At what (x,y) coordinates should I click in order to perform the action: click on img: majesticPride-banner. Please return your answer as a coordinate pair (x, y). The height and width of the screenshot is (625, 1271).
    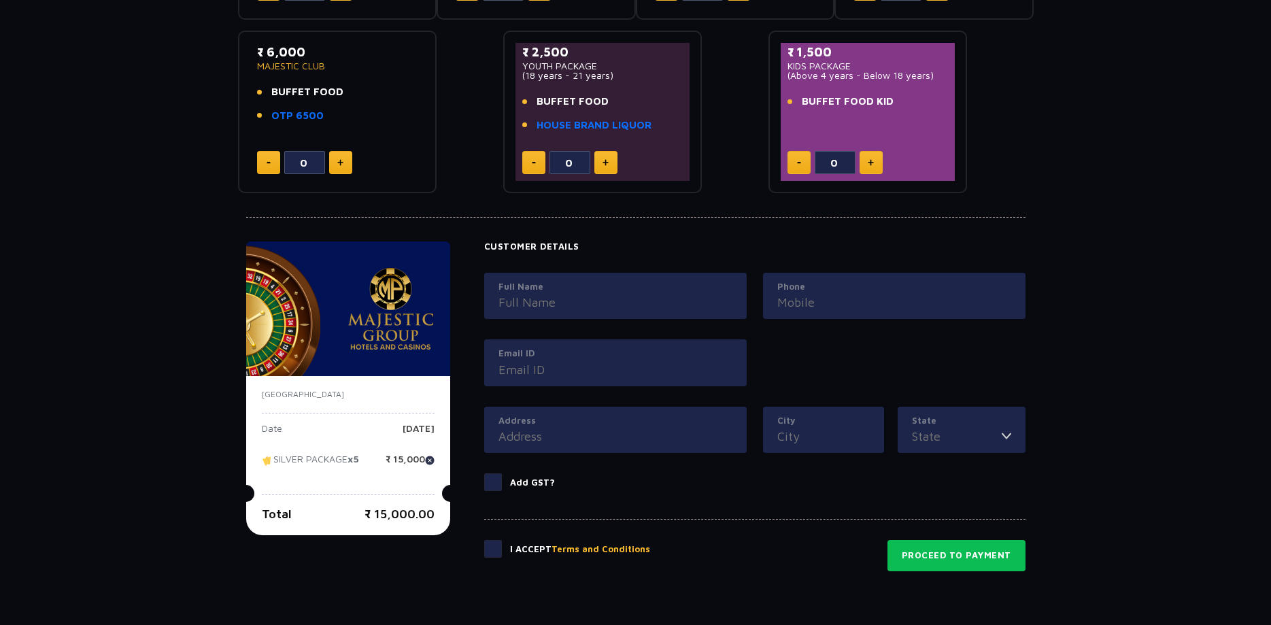
    Looking at the image, I should click on (348, 309).